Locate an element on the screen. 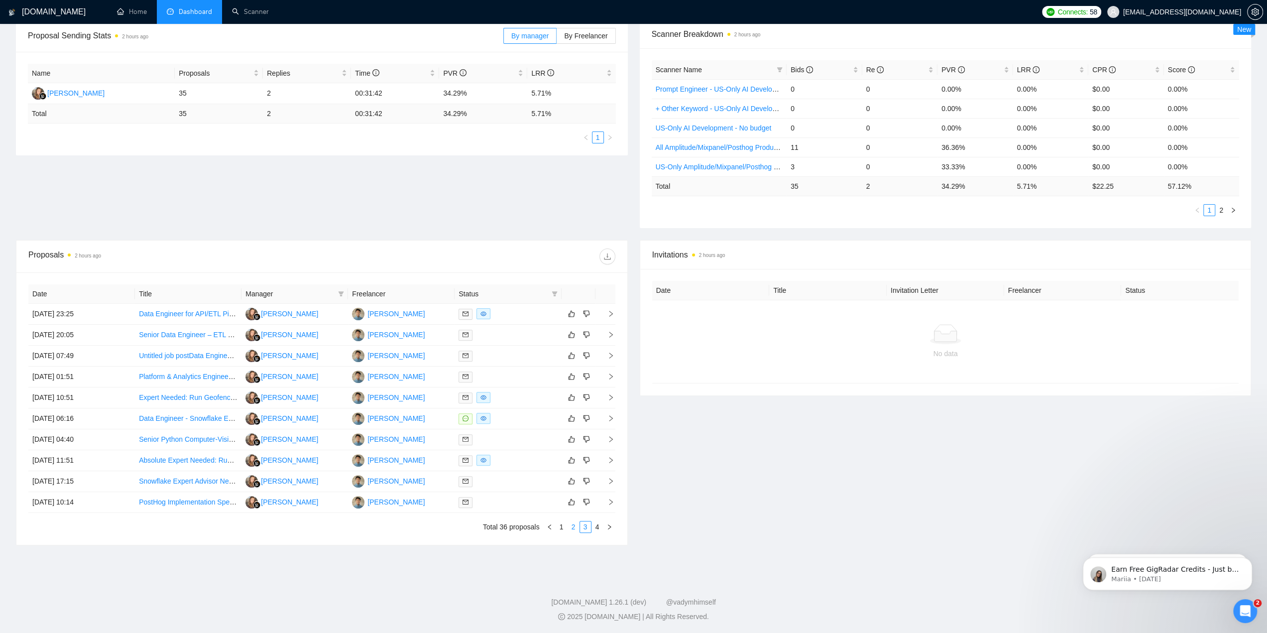 This screenshot has height=633, width=1267. a: searchScanner is located at coordinates (250, 11).